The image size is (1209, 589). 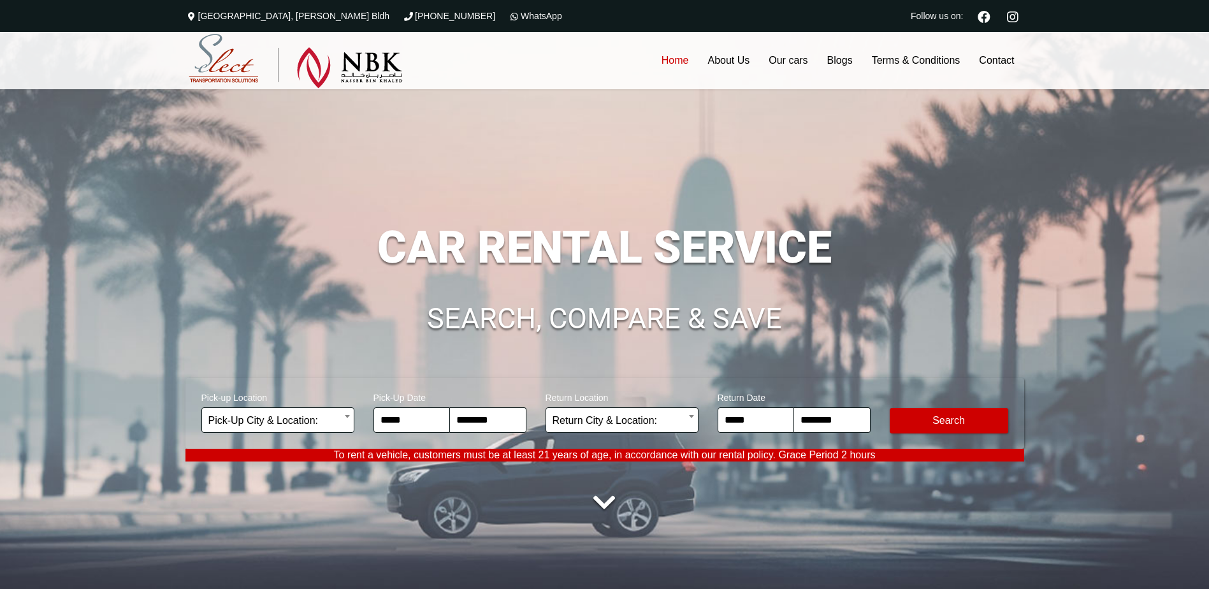 I want to click on h1: SEARCH, COMPARE & SAVE, so click(x=605, y=319).